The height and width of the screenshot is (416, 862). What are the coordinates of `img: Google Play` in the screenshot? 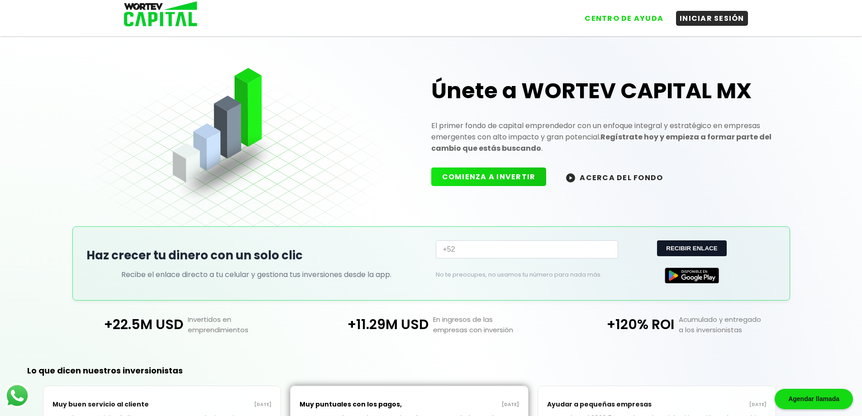 It's located at (692, 275).